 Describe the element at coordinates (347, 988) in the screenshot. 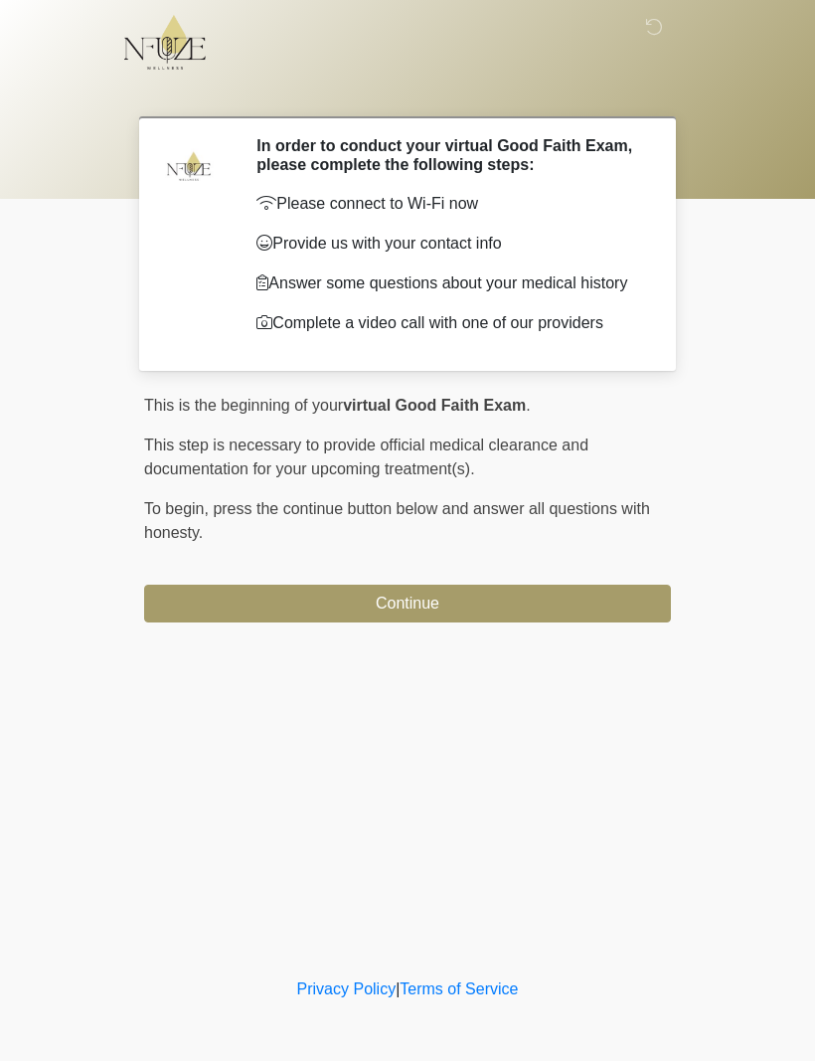

I see `a: Privacy Policy` at that location.